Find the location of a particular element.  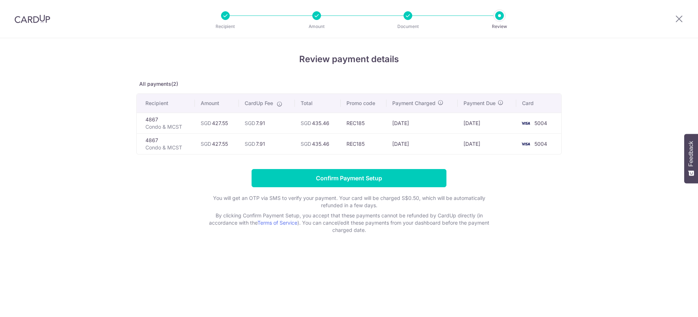

p: You will get an OTP via SMS to verify your payment. Your card will be charged S$0.50, which will ... is located at coordinates (349, 202).